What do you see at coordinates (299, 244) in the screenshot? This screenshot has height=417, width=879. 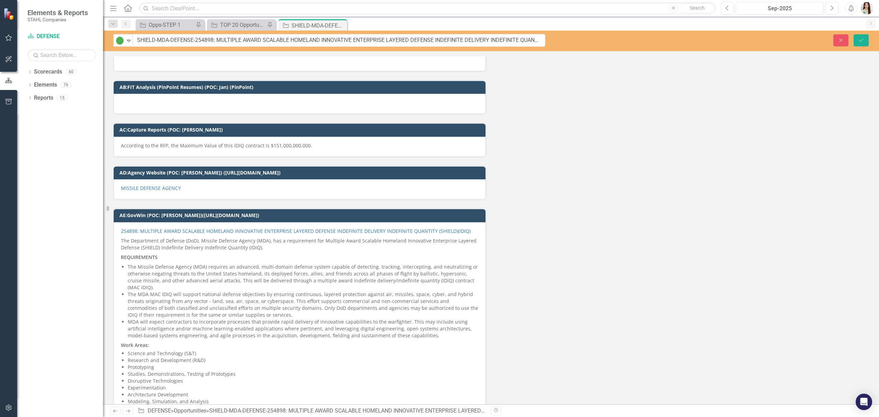 I see `p: The Department of Defense (DoD), Missile Defense Agency (MDA), has a requirement for Multiple Awa...` at bounding box center [299, 244].